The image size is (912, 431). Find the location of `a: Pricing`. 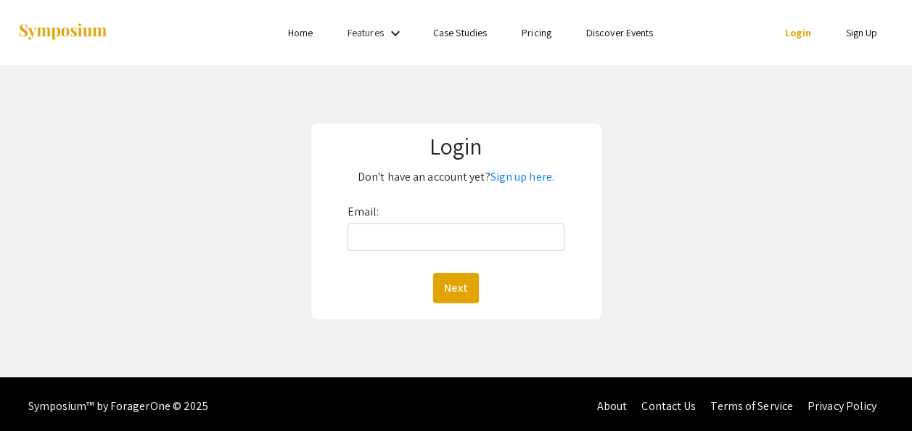

a: Pricing is located at coordinates (536, 33).